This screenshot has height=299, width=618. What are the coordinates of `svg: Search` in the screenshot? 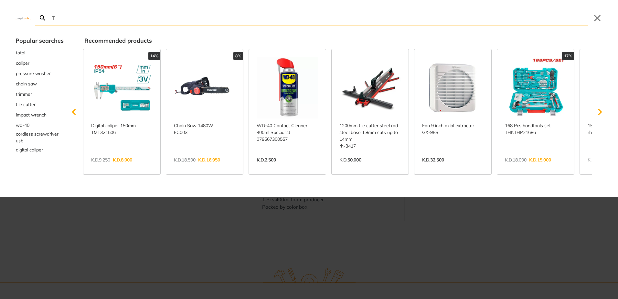 It's located at (43, 18).